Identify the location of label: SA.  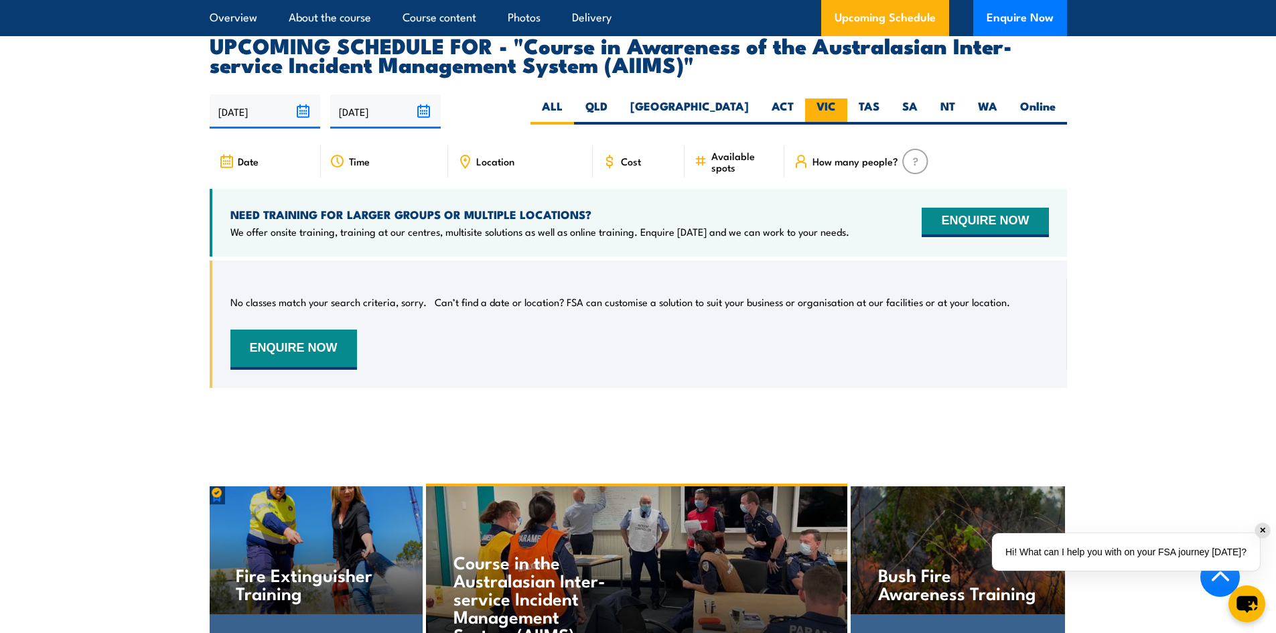
(909, 111).